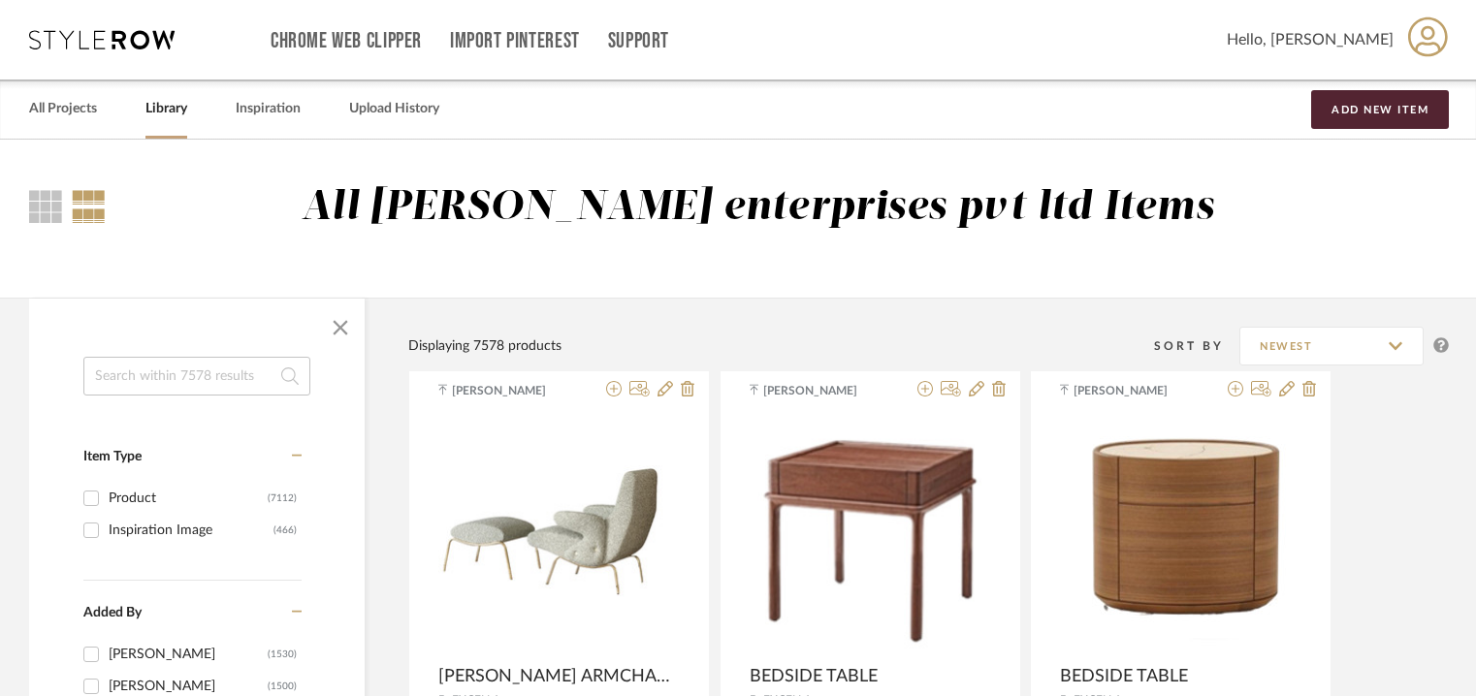  I want to click on div: (1530), so click(282, 655).